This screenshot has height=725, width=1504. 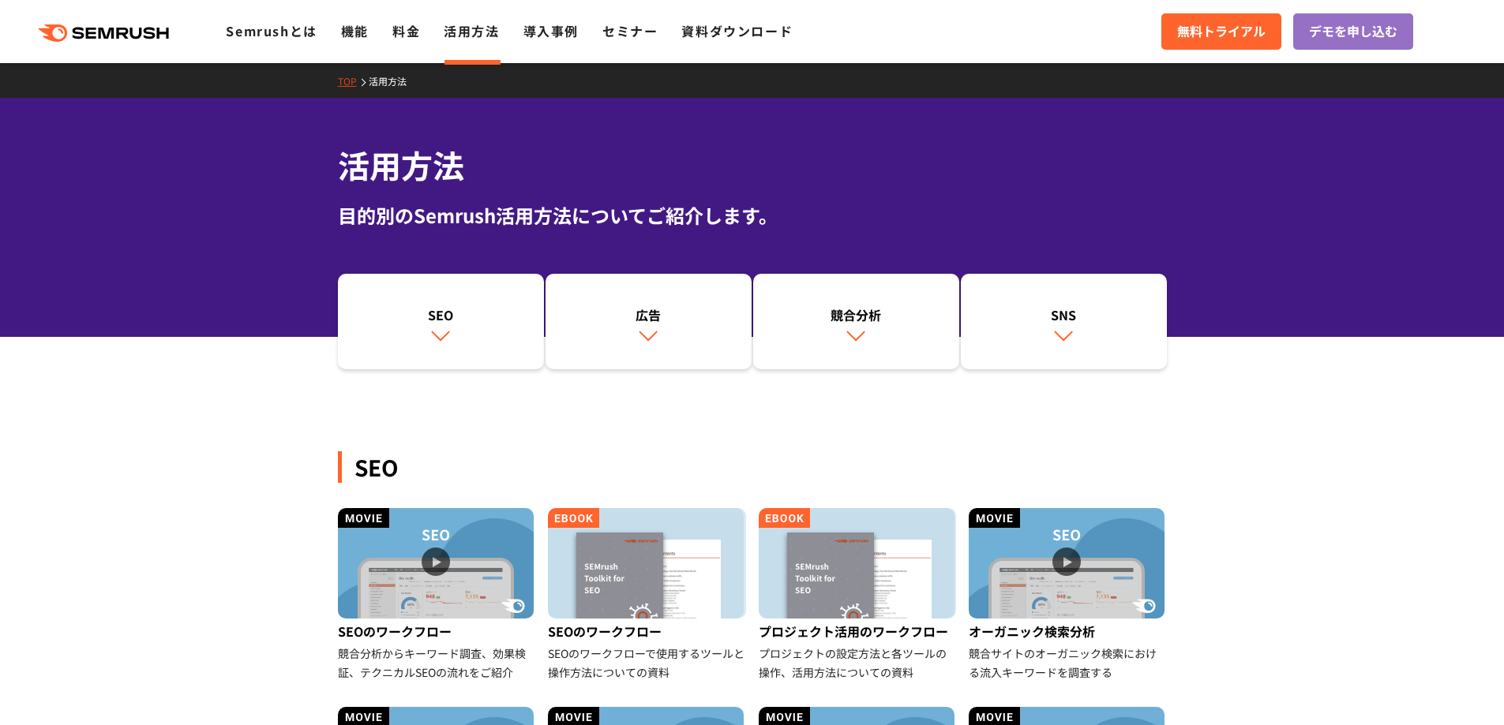 I want to click on a: SNS, so click(x=1063, y=322).